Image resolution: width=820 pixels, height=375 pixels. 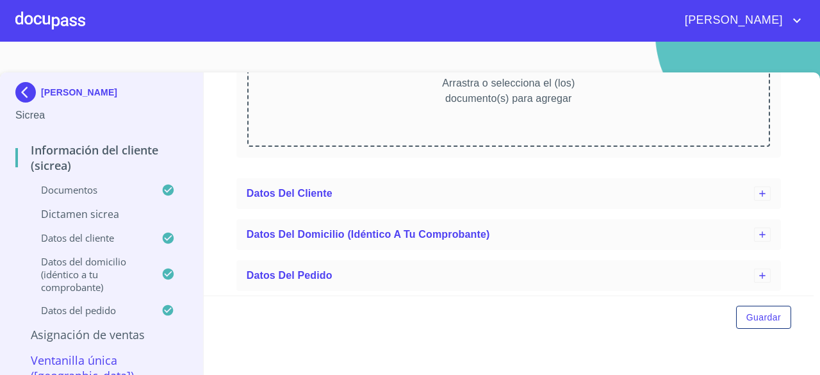 What do you see at coordinates (88, 310) in the screenshot?
I see `p: Datos del pedido` at bounding box center [88, 310].